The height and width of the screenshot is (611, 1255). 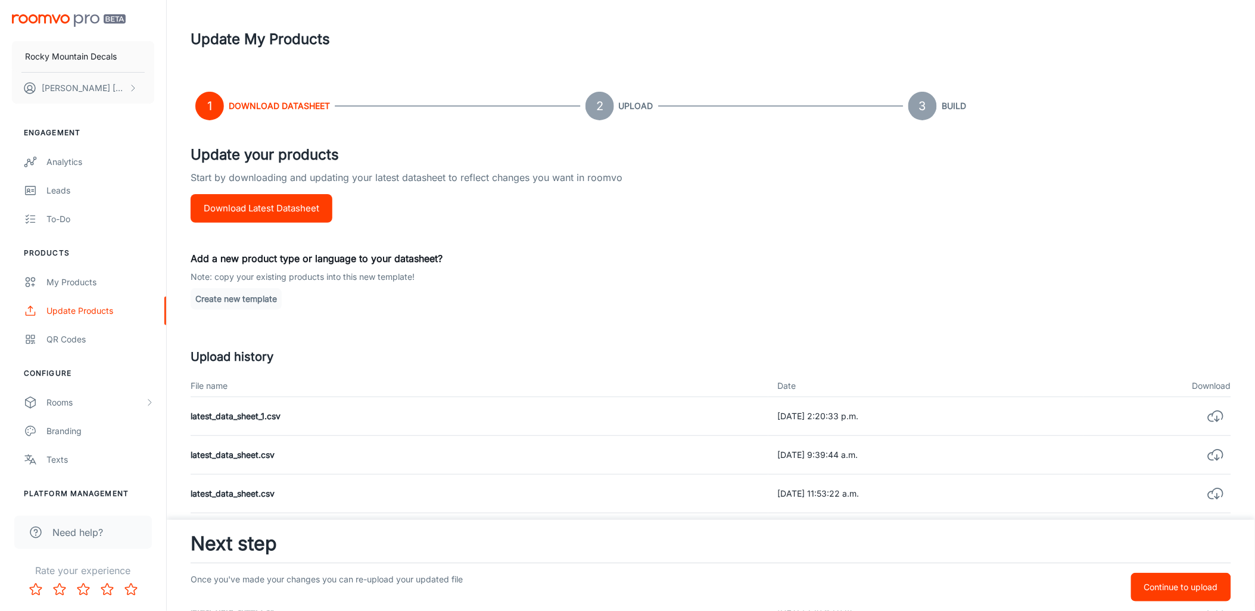 I want to click on span: Need help?, so click(x=77, y=533).